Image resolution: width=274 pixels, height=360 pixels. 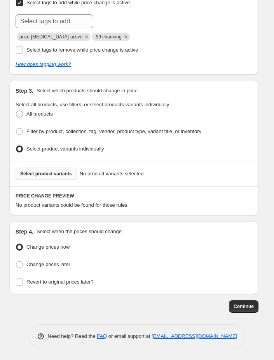 What do you see at coordinates (72, 336) in the screenshot?
I see `span: Need help? Read the` at bounding box center [72, 336].